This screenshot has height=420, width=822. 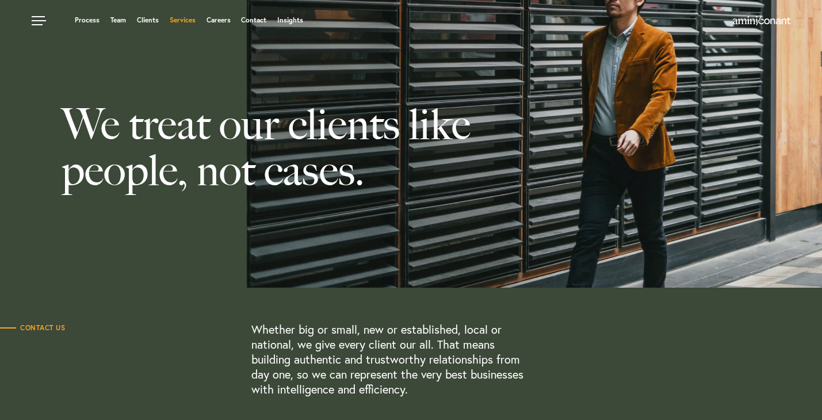 What do you see at coordinates (290, 20) in the screenshot?
I see `a: Insights` at bounding box center [290, 20].